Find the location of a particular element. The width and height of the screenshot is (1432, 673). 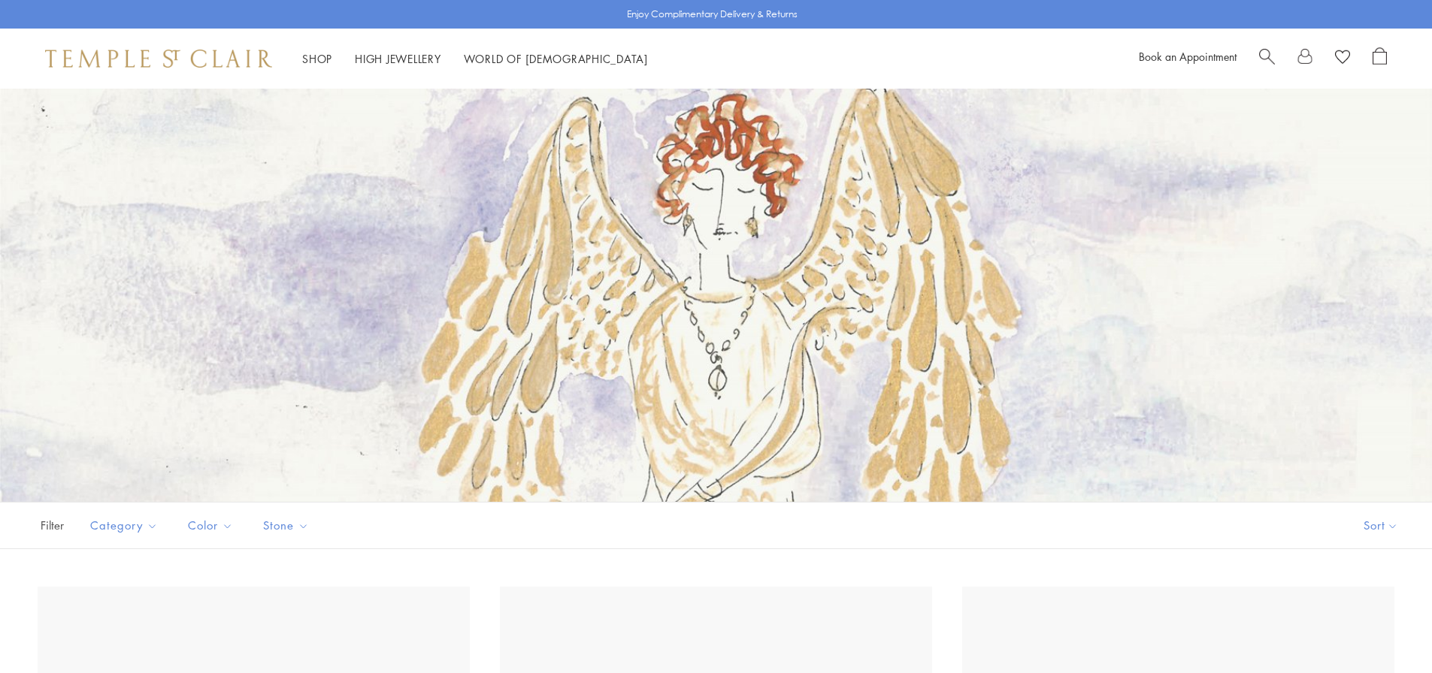

img: Temple St. Clair is located at coordinates (159, 59).